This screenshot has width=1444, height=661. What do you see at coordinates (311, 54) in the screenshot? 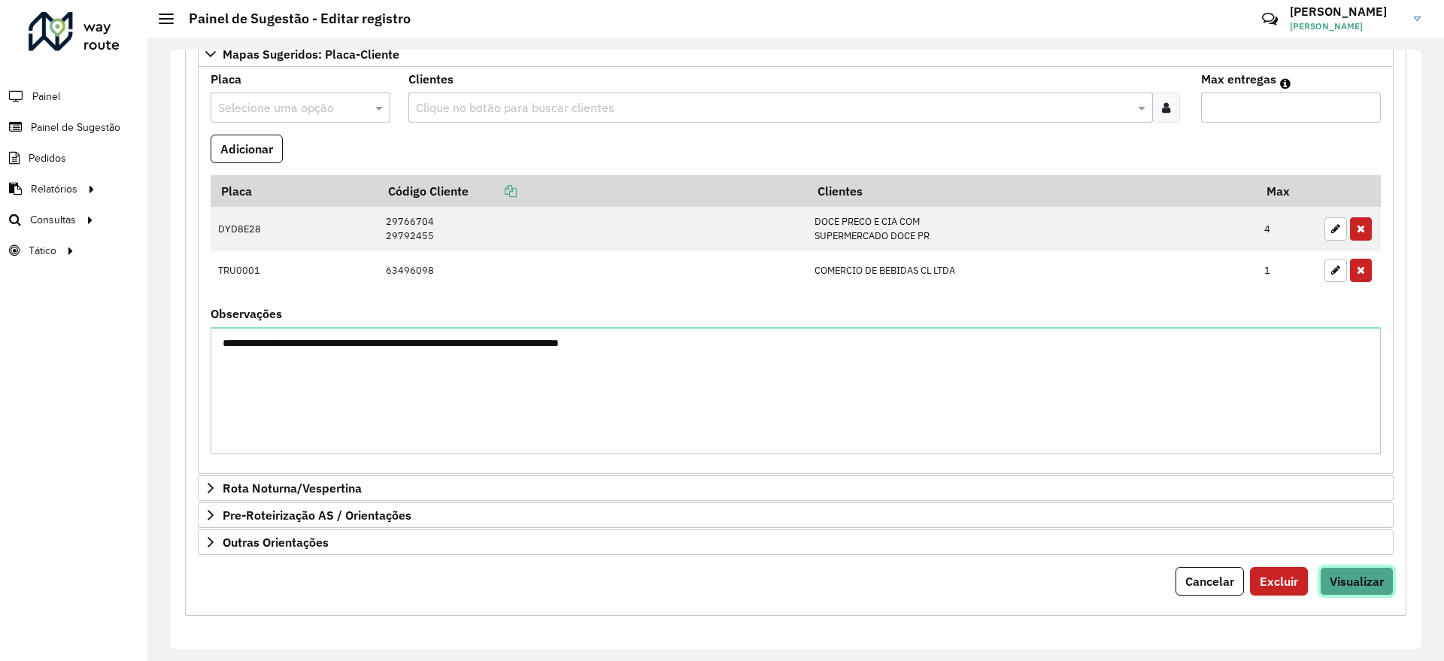
I see `span: Mapas Sugeridos: Placa-Cliente` at bounding box center [311, 54].